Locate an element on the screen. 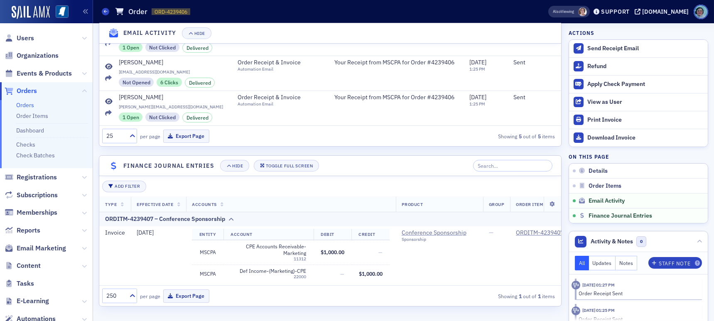 This screenshot has height=321, width=714. span: Profile is located at coordinates (700, 12).